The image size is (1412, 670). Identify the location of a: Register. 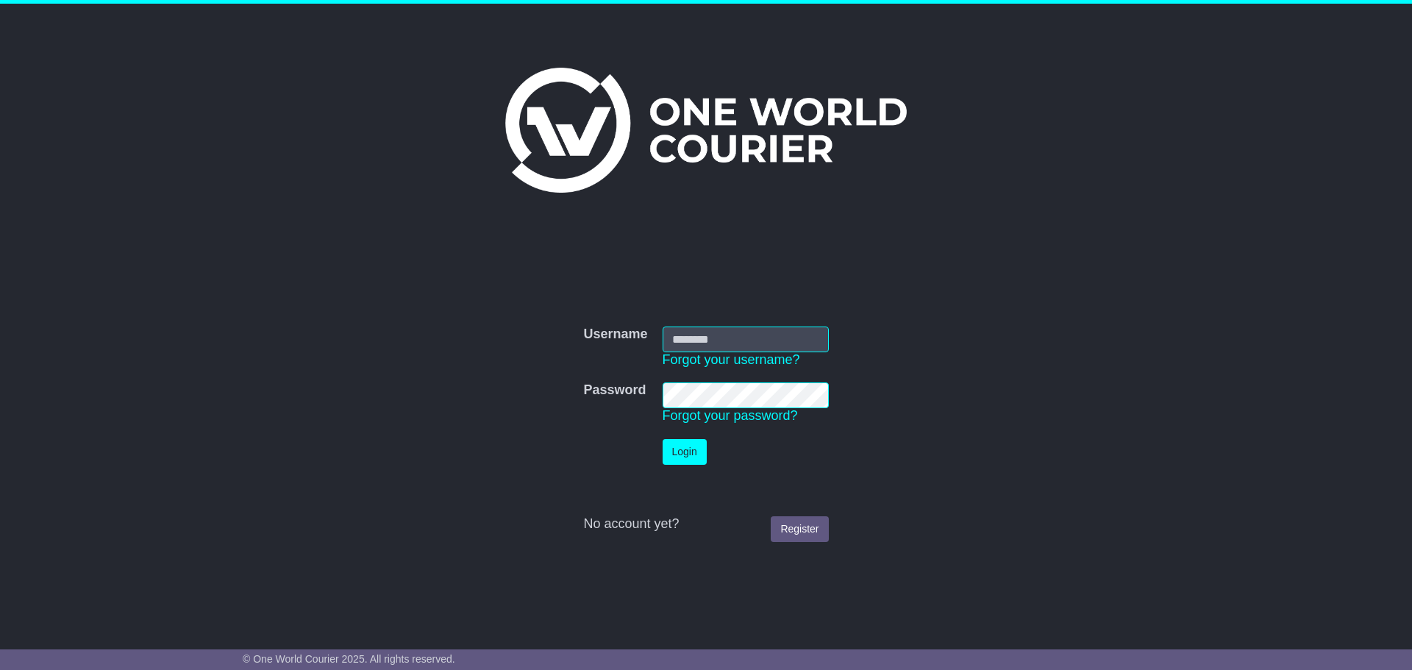
(800, 529).